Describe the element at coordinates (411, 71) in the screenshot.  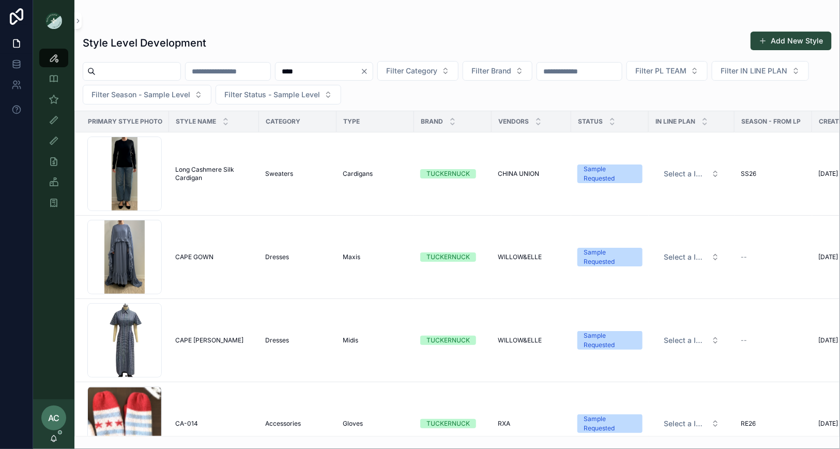
I see `span: Filter Category` at that location.